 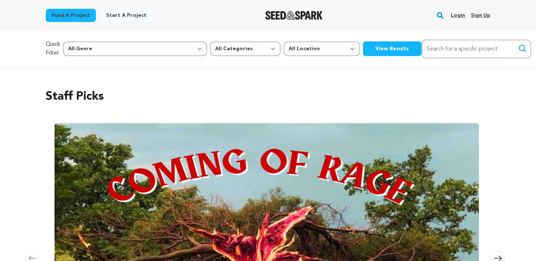 What do you see at coordinates (481, 15) in the screenshot?
I see `a: Sign up` at bounding box center [481, 15].